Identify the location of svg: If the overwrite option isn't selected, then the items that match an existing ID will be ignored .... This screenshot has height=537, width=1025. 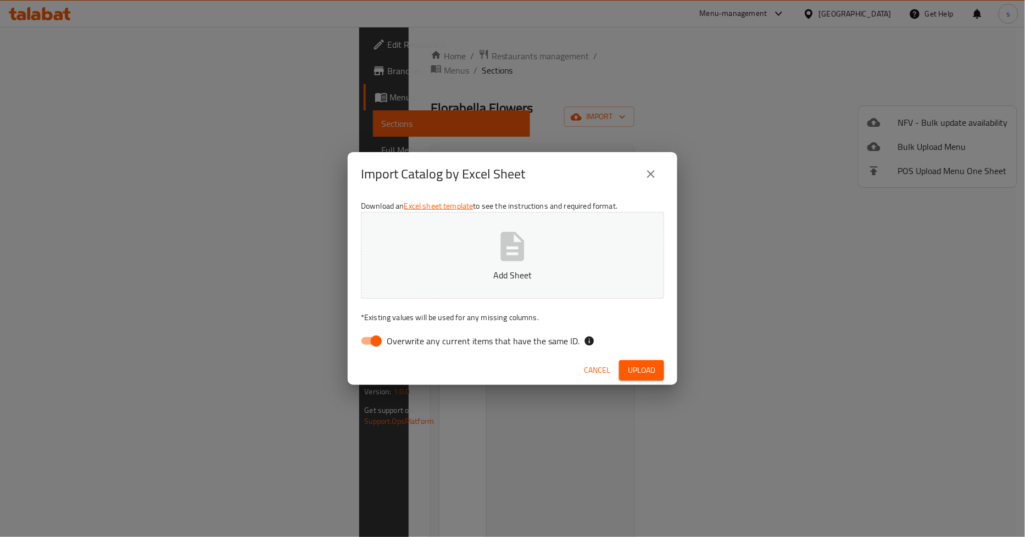
(589, 341).